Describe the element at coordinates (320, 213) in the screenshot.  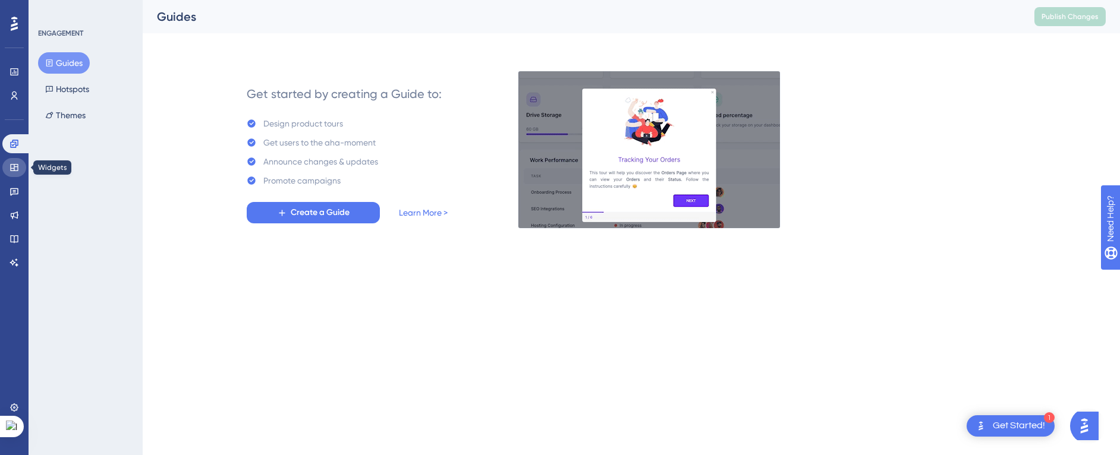
I see `span: Create a Guide` at that location.